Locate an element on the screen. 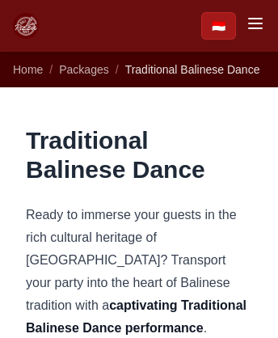 The width and height of the screenshot is (278, 338). a: Packages is located at coordinates (83, 69).